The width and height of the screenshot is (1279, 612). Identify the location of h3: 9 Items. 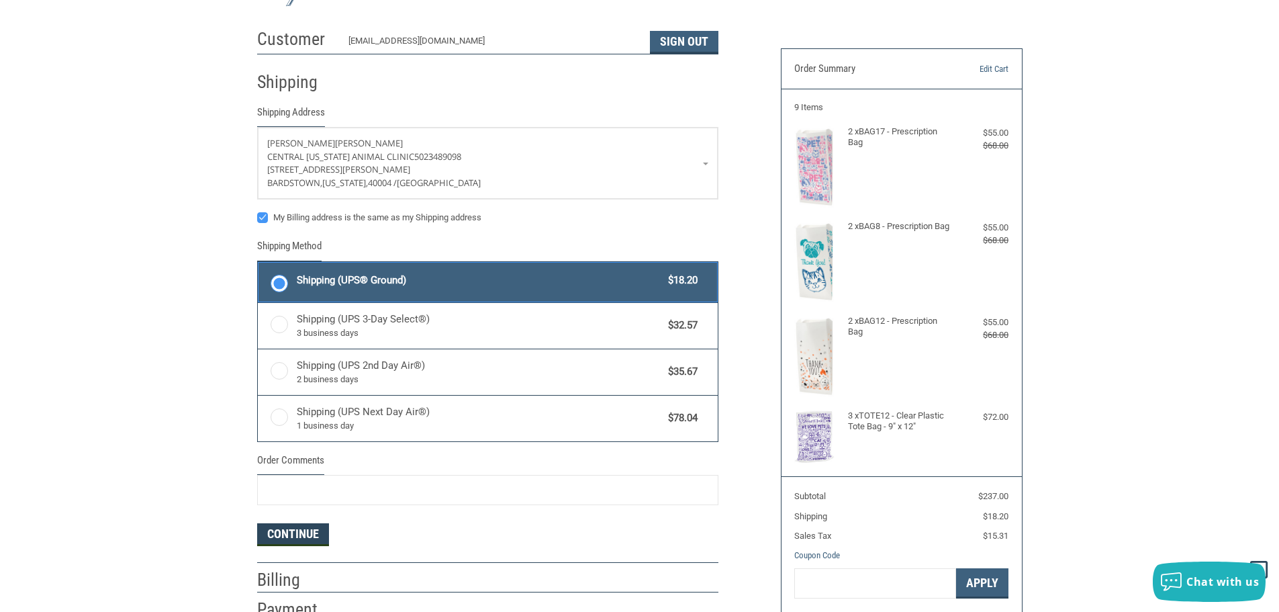
(901, 107).